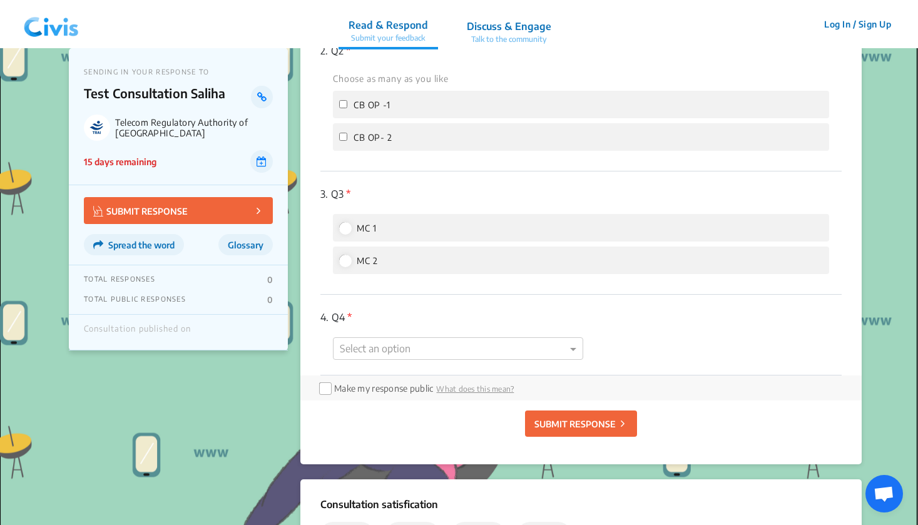  Describe the element at coordinates (134, 245) in the screenshot. I see `button: Spread the word` at that location.